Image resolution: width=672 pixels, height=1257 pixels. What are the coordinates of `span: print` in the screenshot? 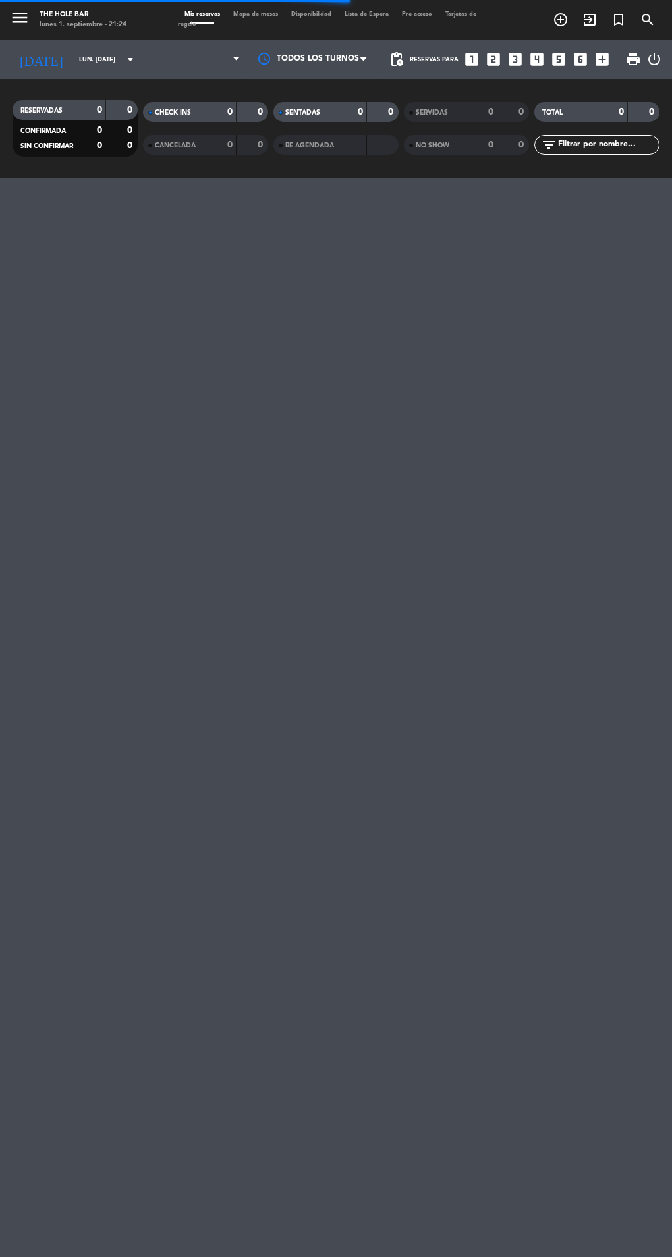 It's located at (633, 59).